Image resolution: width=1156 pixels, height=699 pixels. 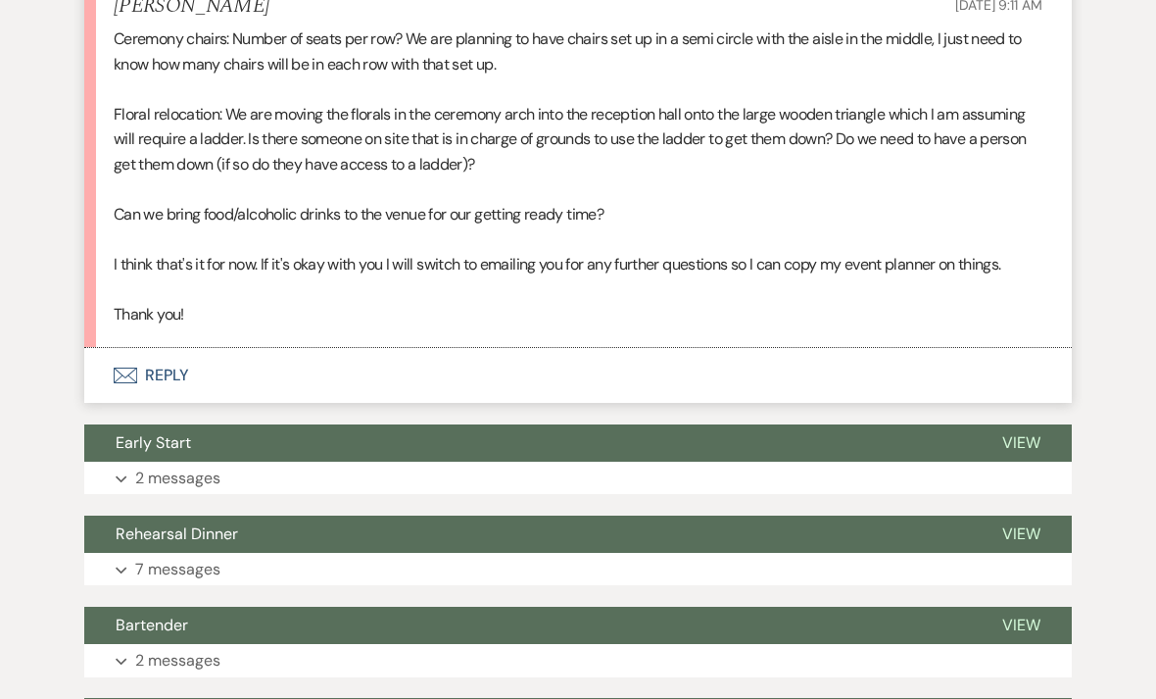 What do you see at coordinates (578, 215) in the screenshot?
I see `p: Can we bring food/alcoholic drinks to the venue for our getting ready time?` at bounding box center [578, 215].